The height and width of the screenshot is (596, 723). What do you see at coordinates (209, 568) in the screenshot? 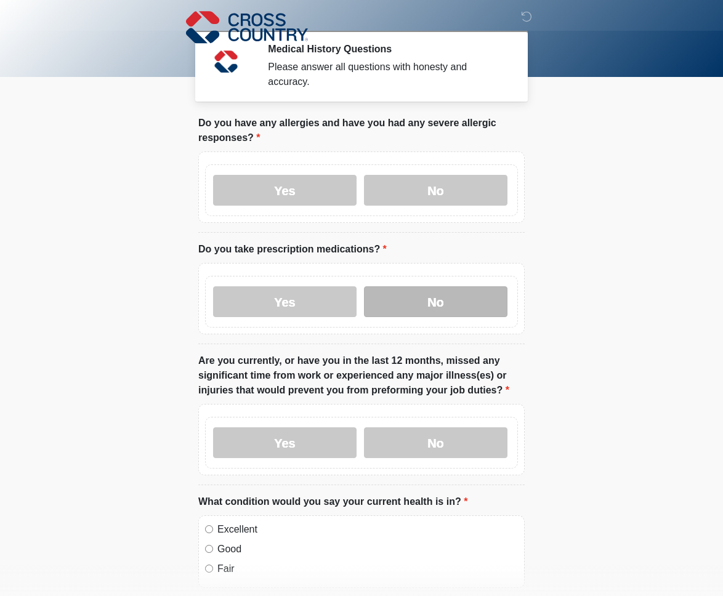
I see `input: Fair` at bounding box center [209, 568].